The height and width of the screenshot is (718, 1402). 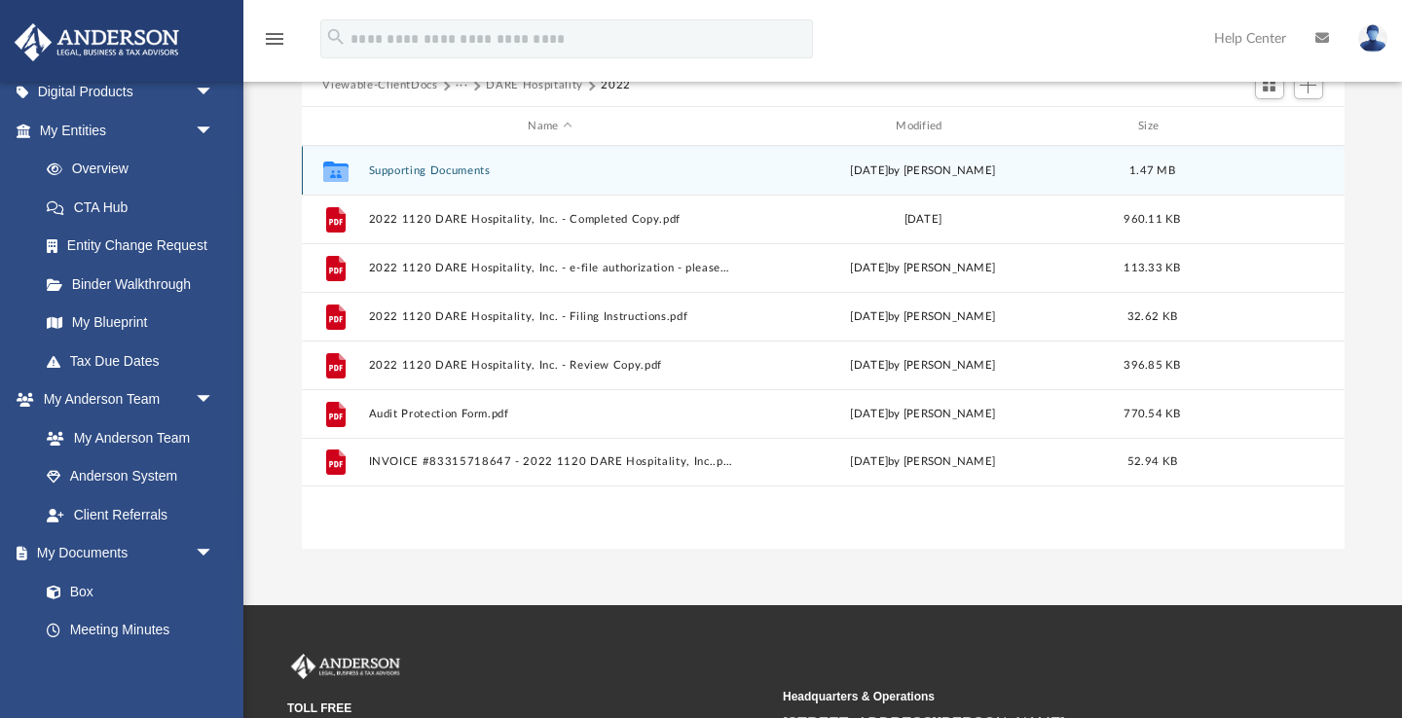 I want to click on img: User Pic, so click(x=1372, y=38).